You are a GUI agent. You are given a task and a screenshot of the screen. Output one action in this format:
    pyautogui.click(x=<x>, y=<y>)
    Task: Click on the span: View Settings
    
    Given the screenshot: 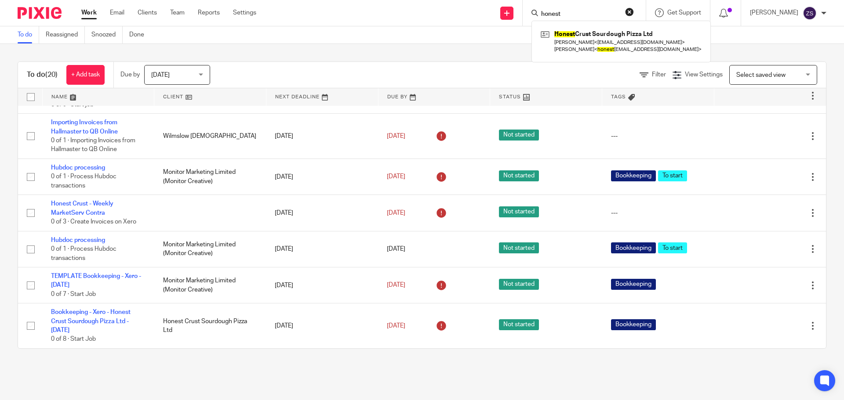 What is the action you would take?
    pyautogui.click(x=703, y=75)
    